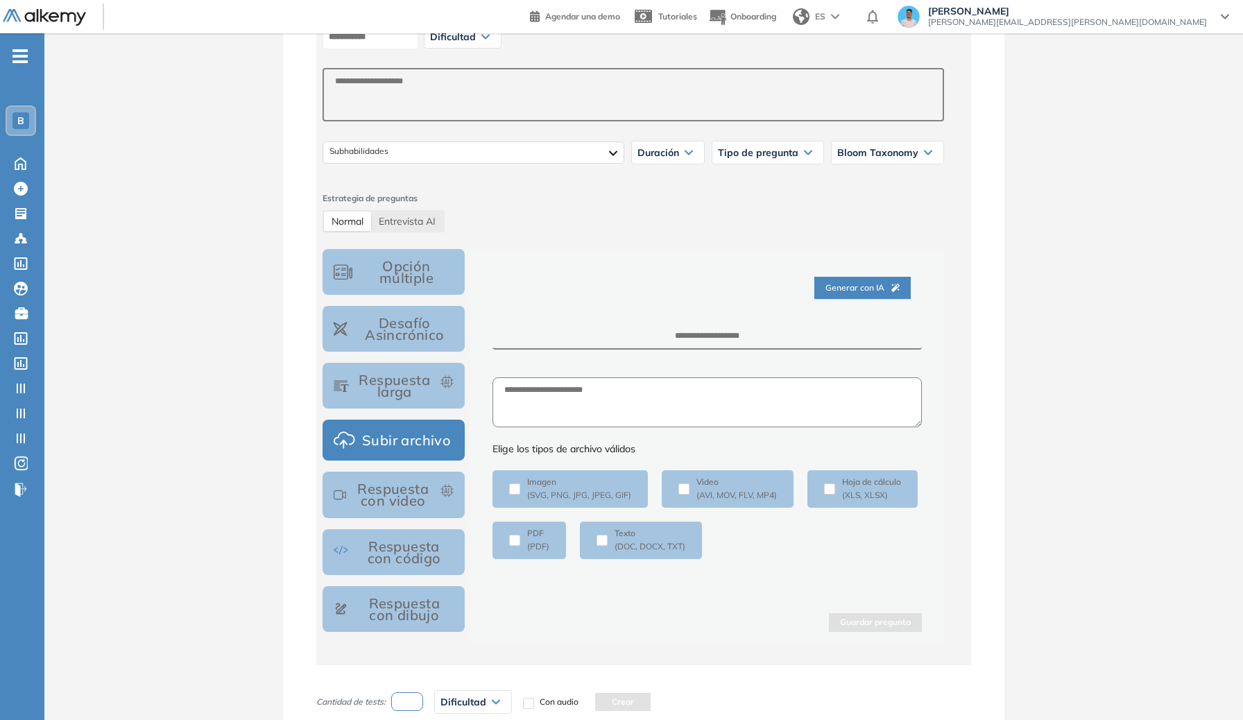 The width and height of the screenshot is (1243, 720). Describe the element at coordinates (633, 198) in the screenshot. I see `span: Estrategia de preguntas` at that location.